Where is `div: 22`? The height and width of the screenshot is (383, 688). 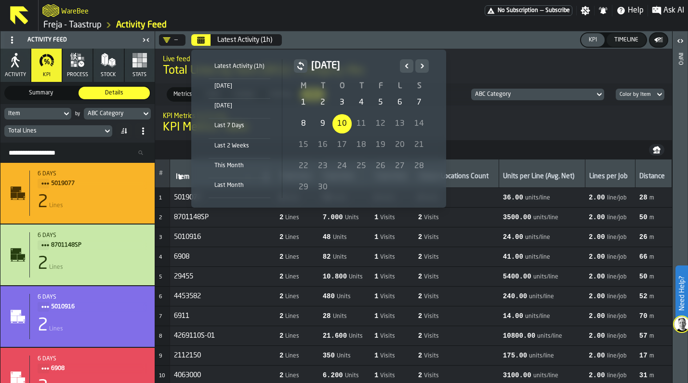 div: 22 is located at coordinates (304, 166).